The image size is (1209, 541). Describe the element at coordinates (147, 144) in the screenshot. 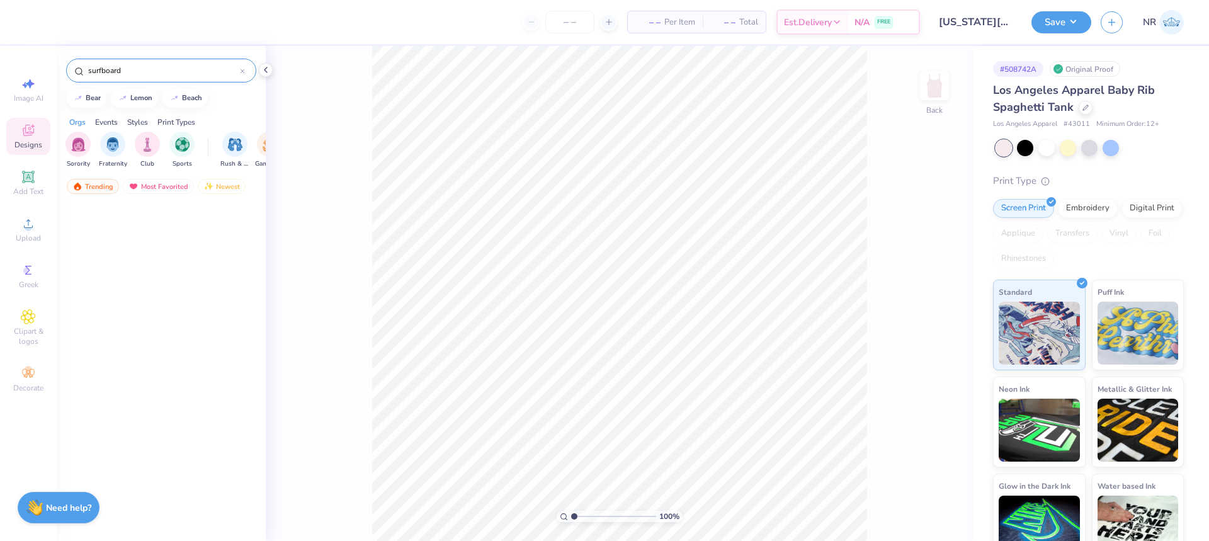

I see `img: Club Image` at that location.